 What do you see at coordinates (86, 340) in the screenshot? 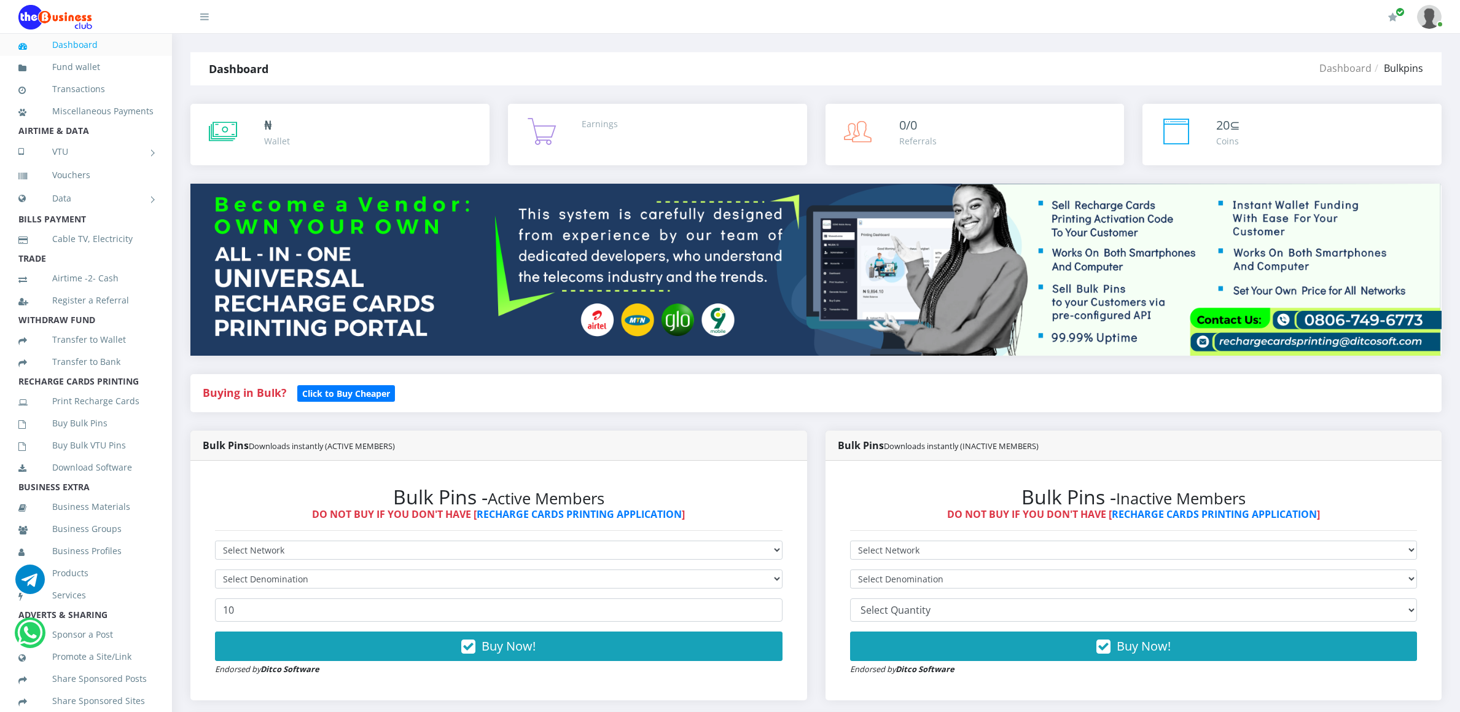
I see `a: Transfer to Wallet` at bounding box center [86, 340].